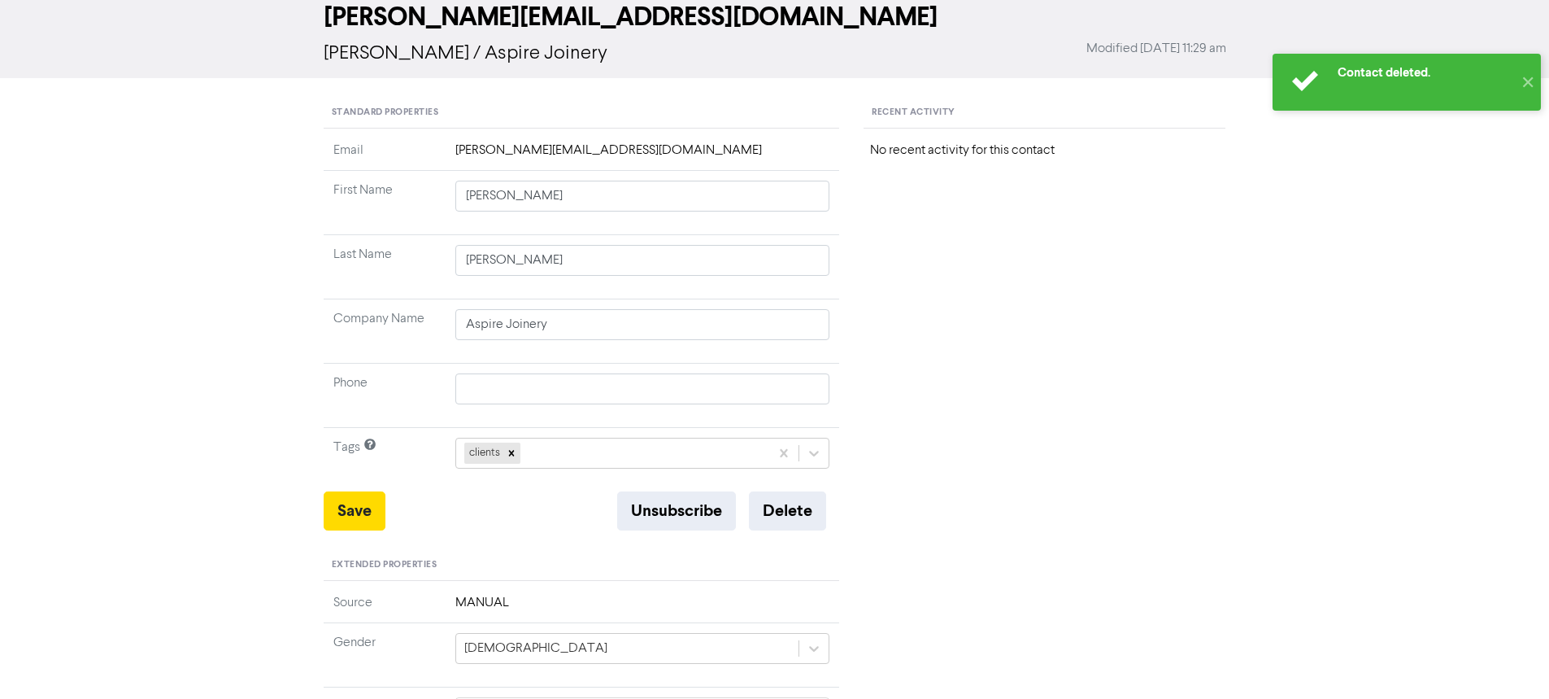 This screenshot has width=1549, height=699. What do you see at coordinates (1447, 611) in the screenshot?
I see `div: Chat Widget` at bounding box center [1447, 611].